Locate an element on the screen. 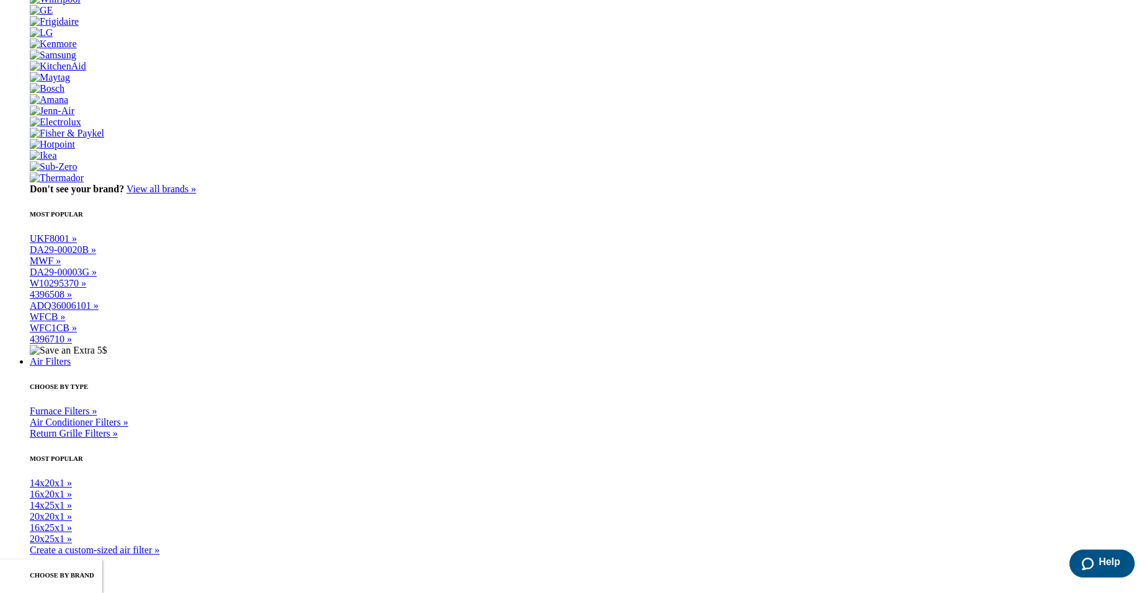  img: Kenmore is located at coordinates (53, 44).